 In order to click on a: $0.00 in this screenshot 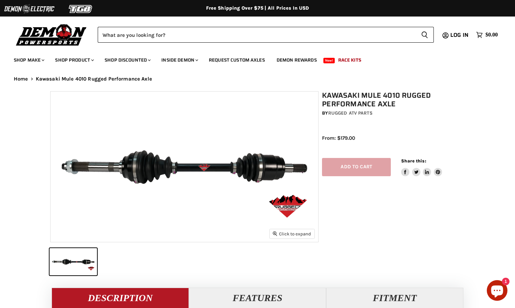, I will do `click(487, 35)`.